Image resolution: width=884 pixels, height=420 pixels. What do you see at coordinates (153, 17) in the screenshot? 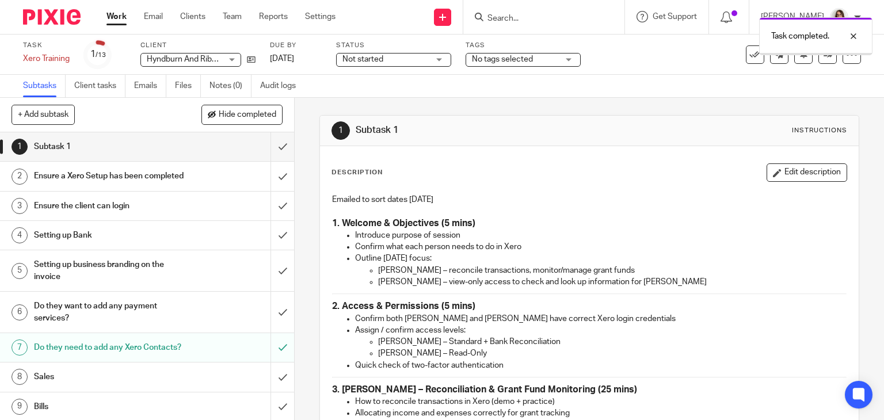
I see `a: Email` at bounding box center [153, 17].